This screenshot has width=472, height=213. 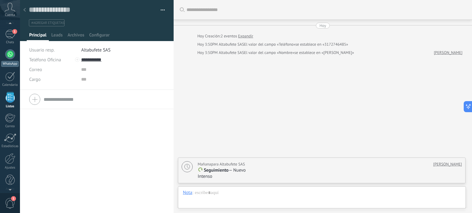 What do you see at coordinates (35, 80) in the screenshot?
I see `span: Cargo` at bounding box center [35, 80].